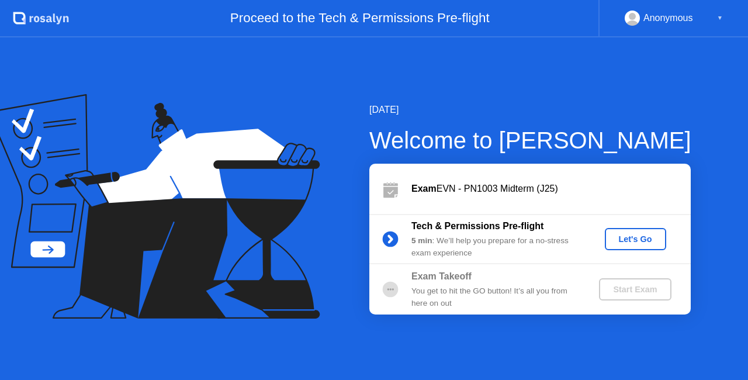 The height and width of the screenshot is (380, 748). Describe the element at coordinates (635, 239) in the screenshot. I see `button: Let's Go` at that location.